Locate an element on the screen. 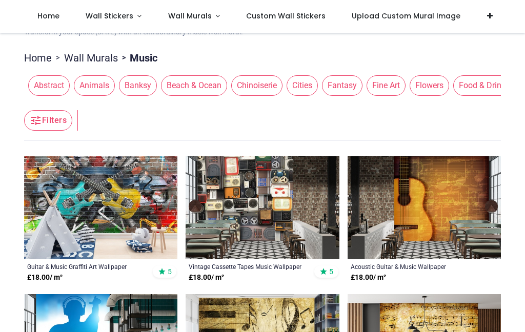  div: Guitar & Music Graffiti Art Wallpaper is located at coordinates (86, 266).